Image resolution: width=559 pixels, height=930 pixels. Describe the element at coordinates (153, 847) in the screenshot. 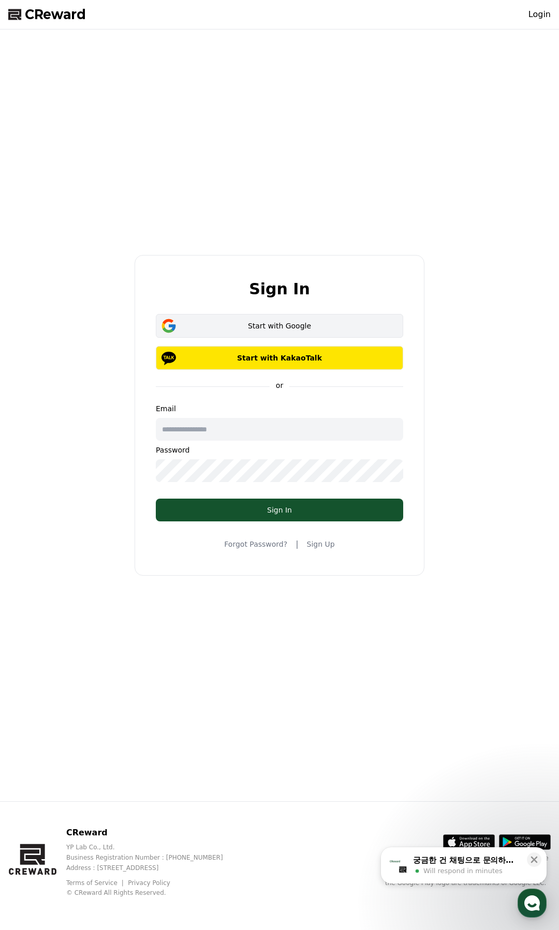

I see `p: YP Lab Co., Ltd.` at that location.